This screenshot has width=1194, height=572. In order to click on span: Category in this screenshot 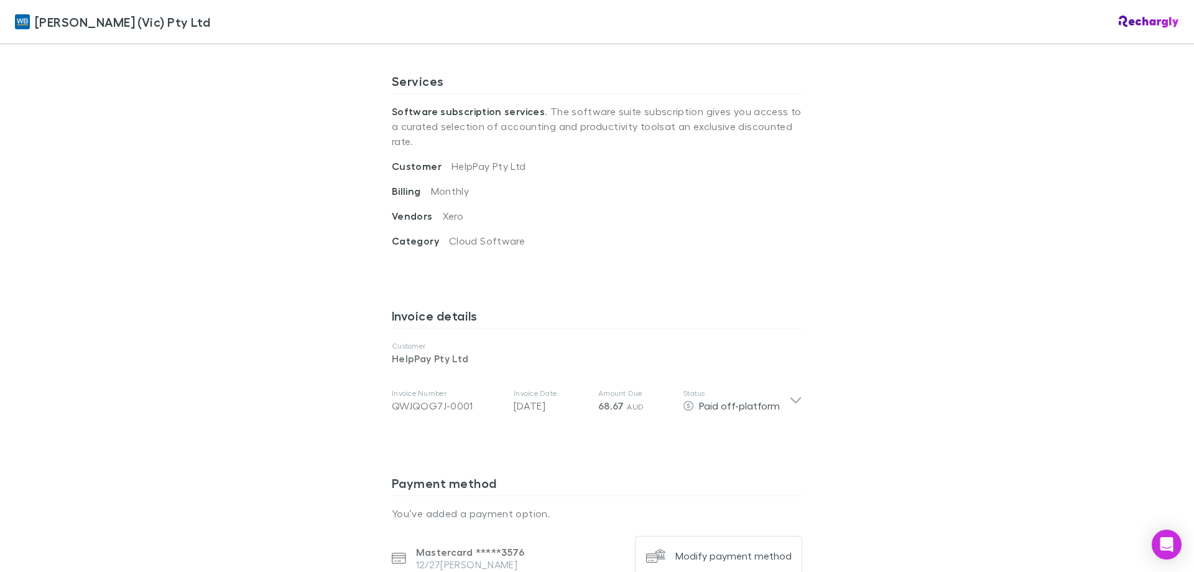, I will do `click(420, 241)`.